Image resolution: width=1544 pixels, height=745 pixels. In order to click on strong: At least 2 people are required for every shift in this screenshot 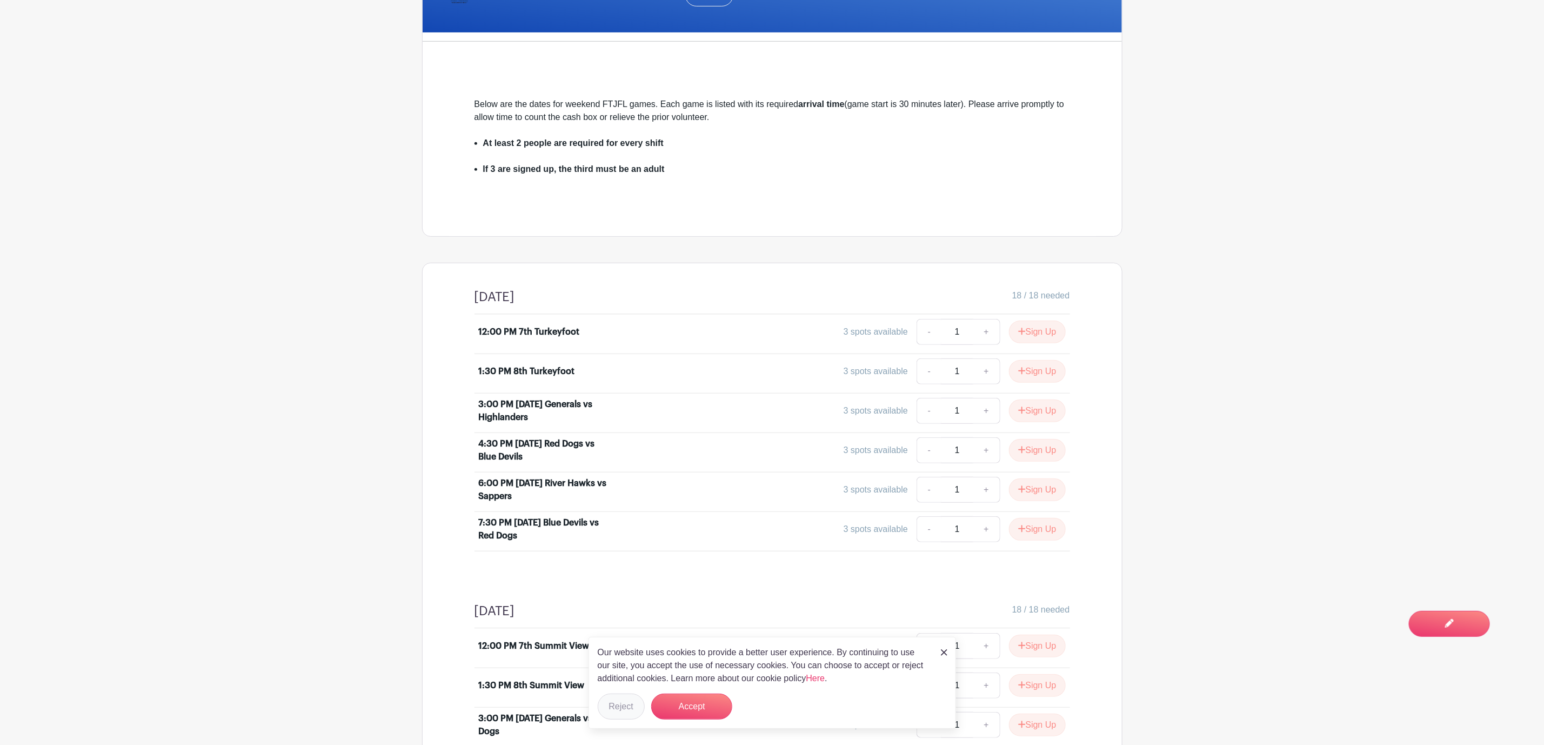, I will do `click(573, 143)`.